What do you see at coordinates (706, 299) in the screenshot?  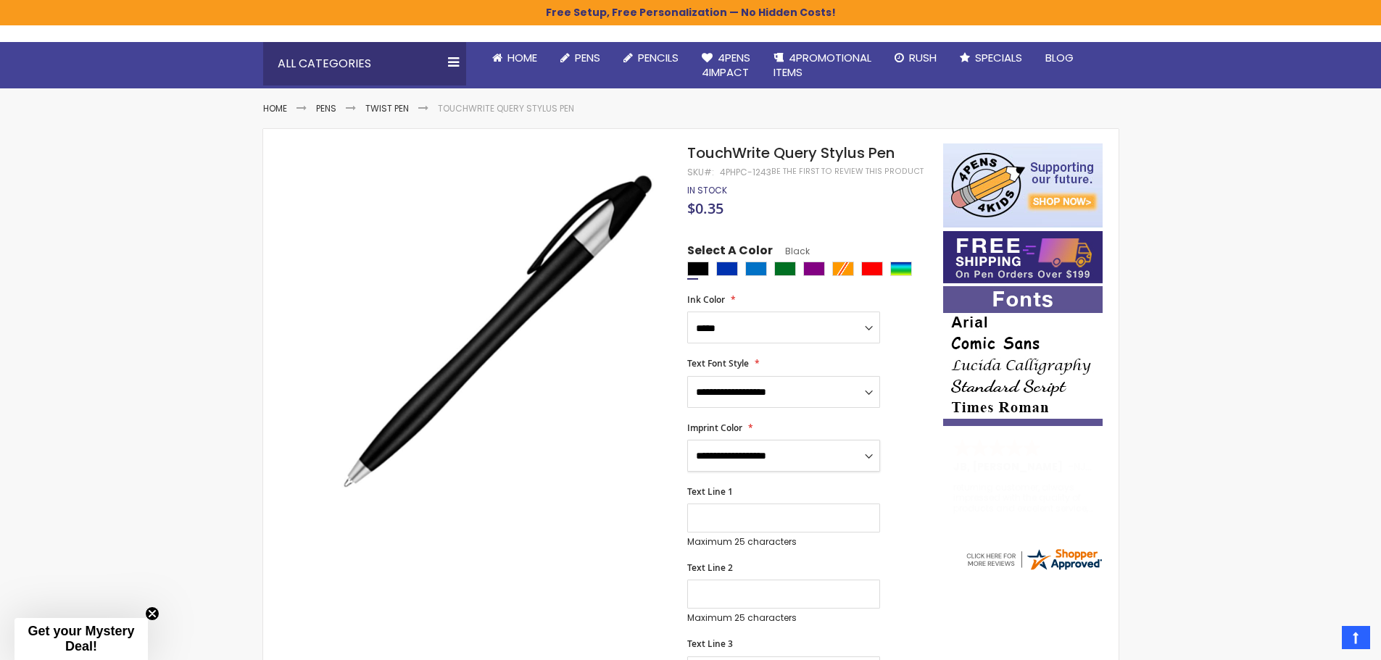 I see `span: Ink Color` at bounding box center [706, 299].